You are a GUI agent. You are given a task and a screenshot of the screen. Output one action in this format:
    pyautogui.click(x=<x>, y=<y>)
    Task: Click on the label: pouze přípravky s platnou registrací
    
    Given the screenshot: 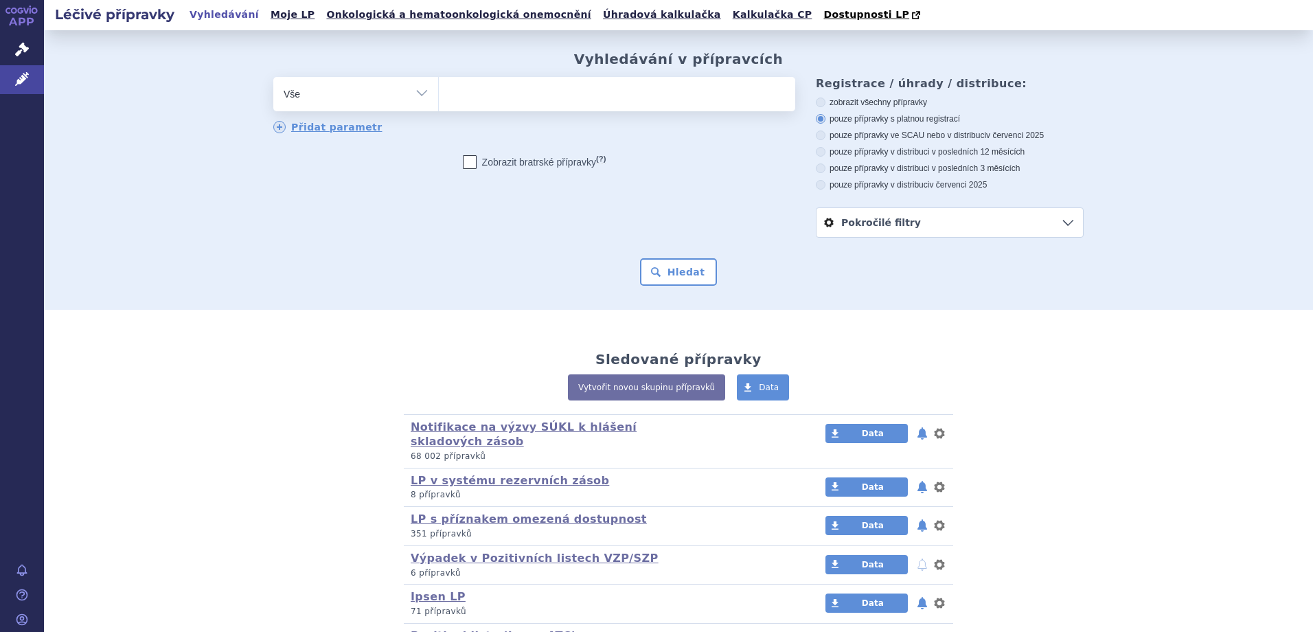 What is the action you would take?
    pyautogui.click(x=950, y=119)
    